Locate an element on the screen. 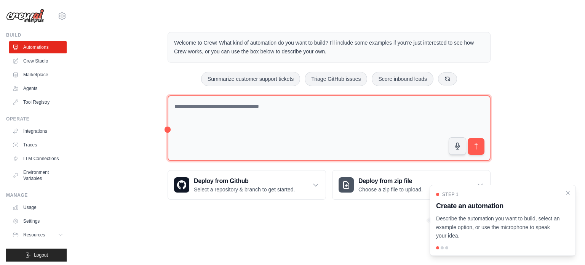  button: Score inbound leads is located at coordinates (402, 79).